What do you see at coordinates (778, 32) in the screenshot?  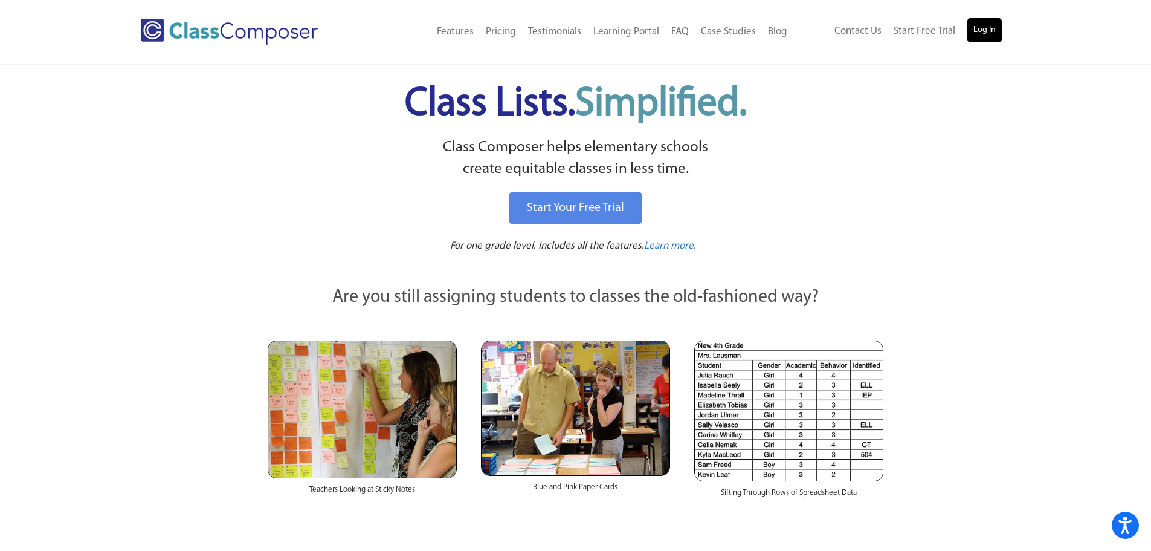 I see `a: Blog` at bounding box center [778, 32].